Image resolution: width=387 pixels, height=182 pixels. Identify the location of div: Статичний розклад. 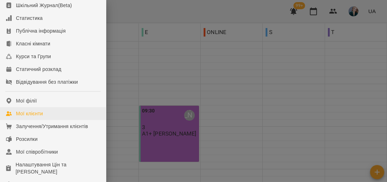
(39, 69).